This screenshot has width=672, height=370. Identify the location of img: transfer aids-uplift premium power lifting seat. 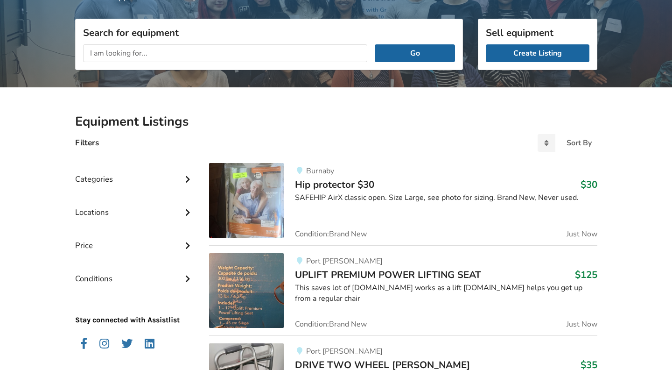
(247, 290).